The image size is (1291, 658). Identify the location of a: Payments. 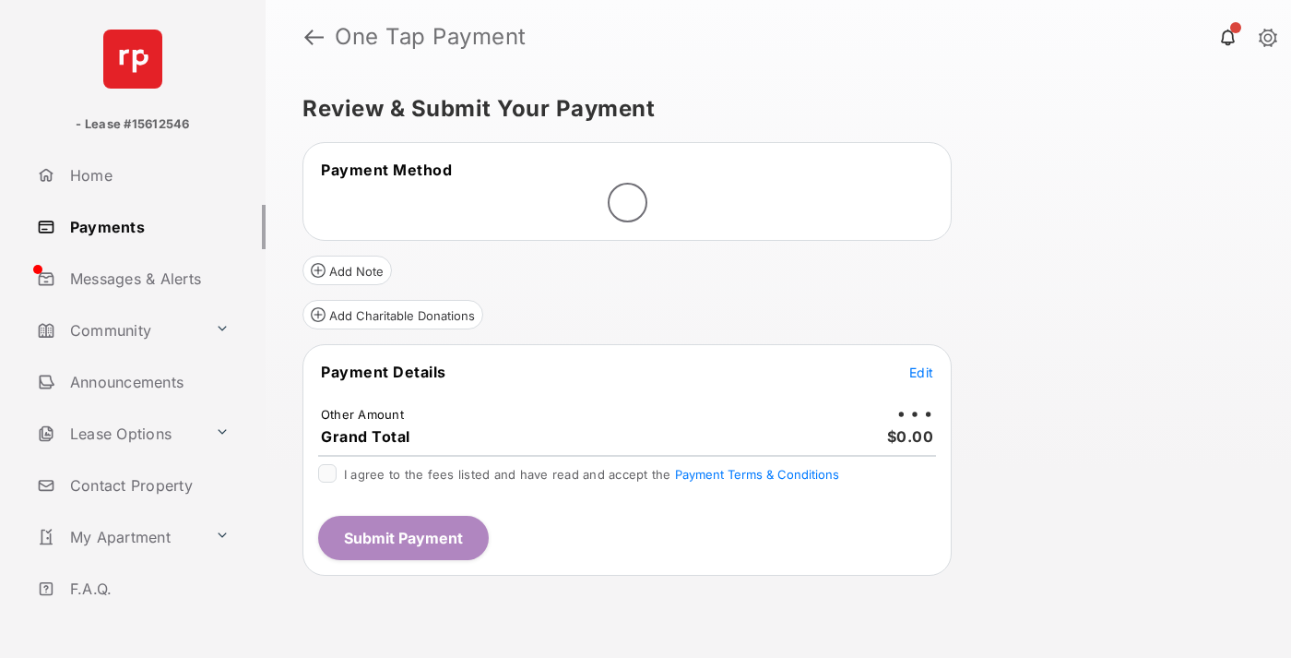
(148, 227).